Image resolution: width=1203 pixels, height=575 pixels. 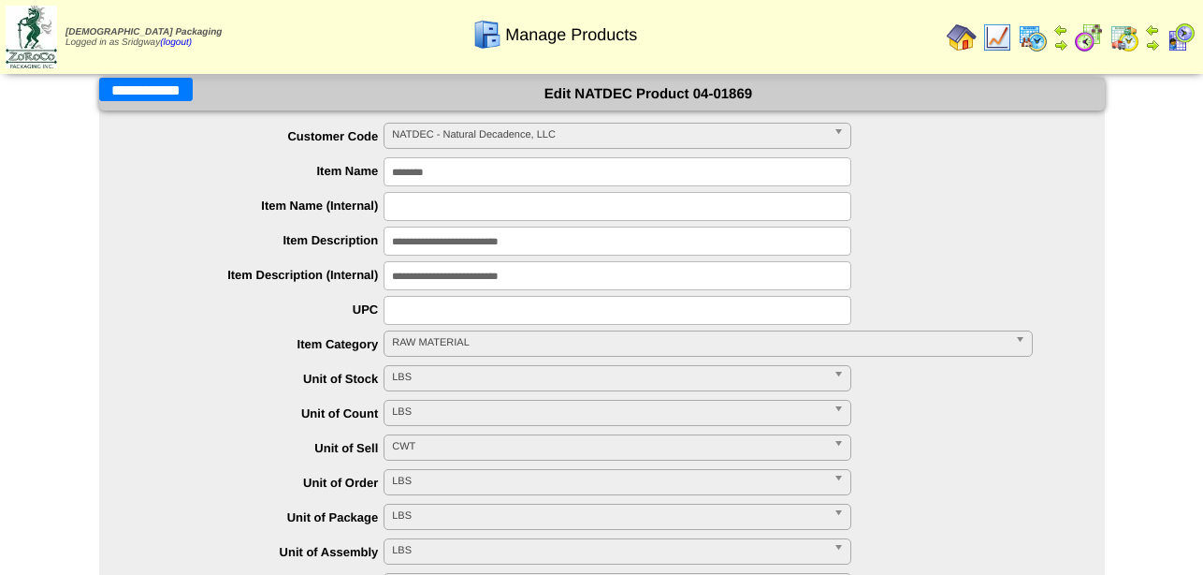 I want to click on a: (logout), so click(x=176, y=42).